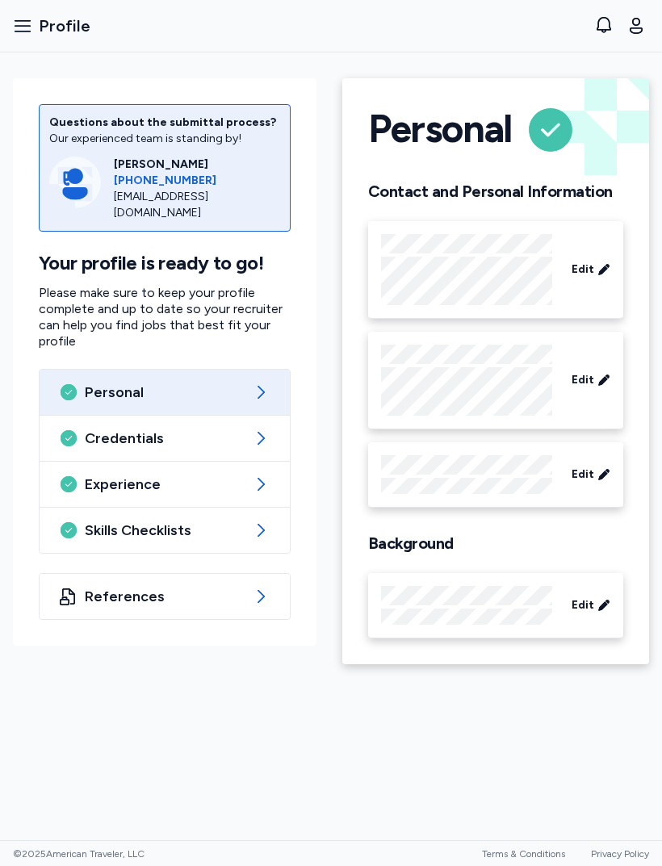  I want to click on span: Personal, so click(165, 392).